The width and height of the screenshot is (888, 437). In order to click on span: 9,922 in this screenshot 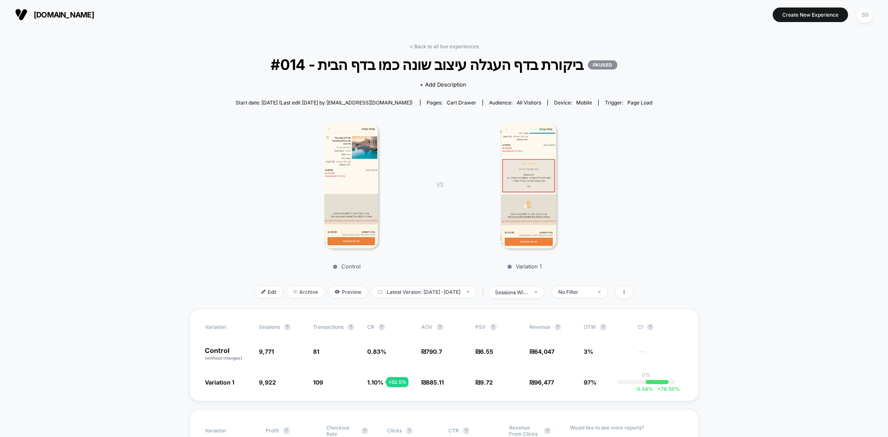, I will do `click(267, 382)`.